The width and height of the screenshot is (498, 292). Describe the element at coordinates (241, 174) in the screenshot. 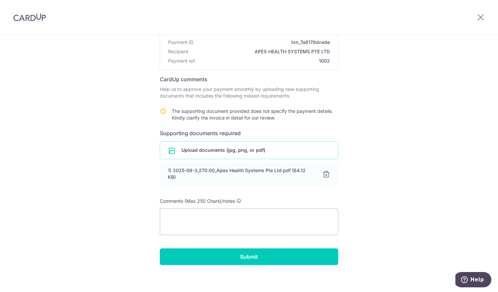

I see `div: 1) 2025-09-3,270.00_Apex Health Systems Pte Ltd.pdf (64.12 KB)` at that location.